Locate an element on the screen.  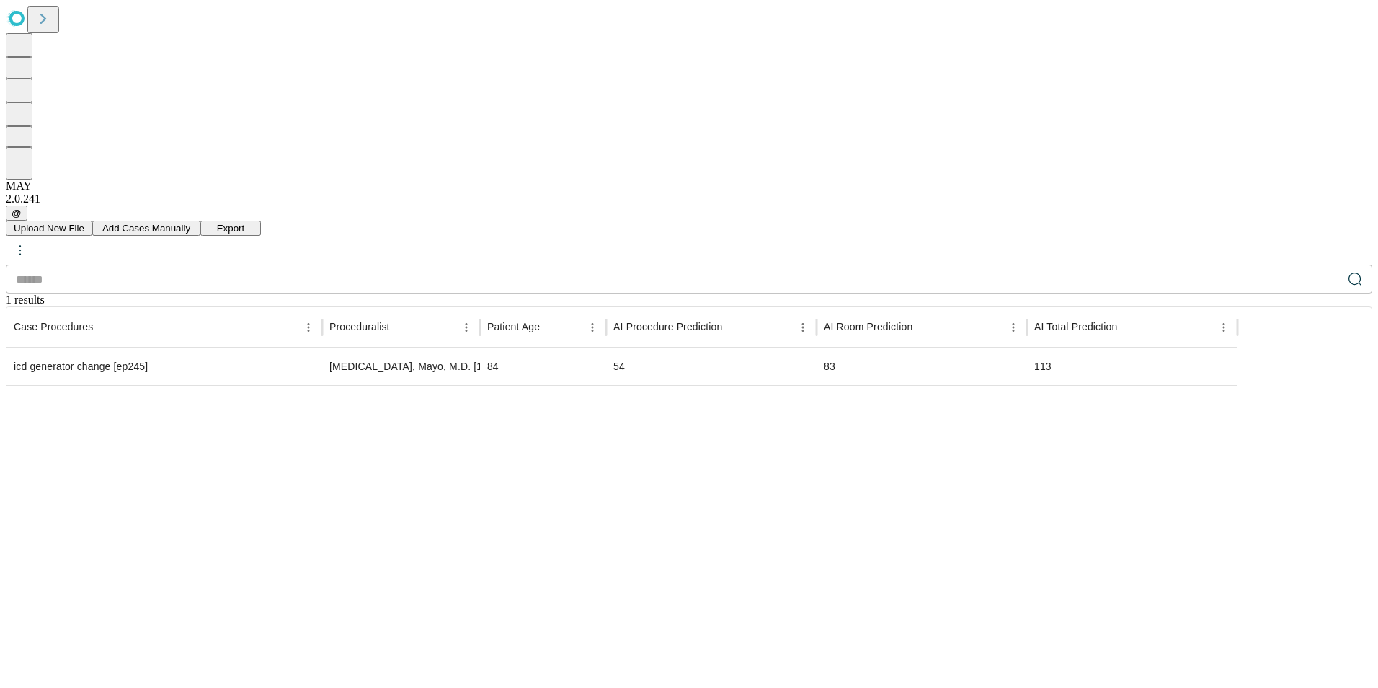
span: Proceduralist is located at coordinates (360, 327).